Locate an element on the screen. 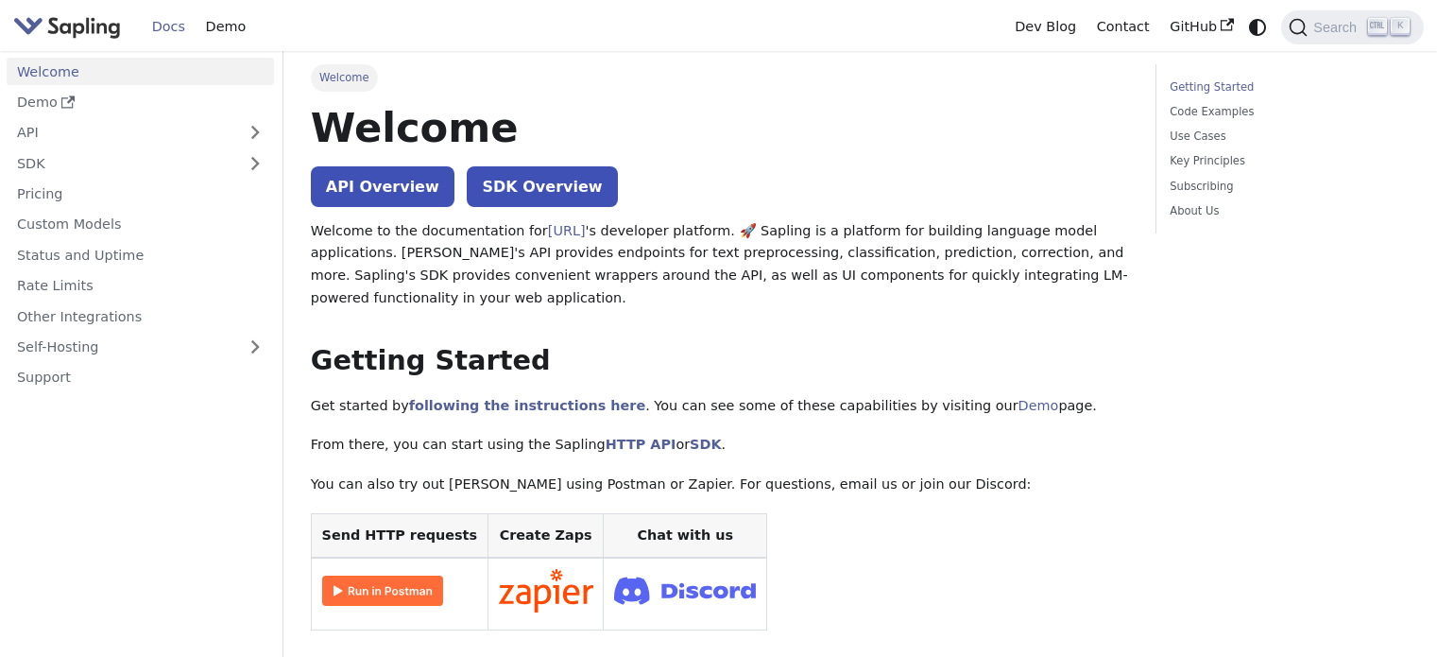  a: Status and Uptime is located at coordinates (140, 254).